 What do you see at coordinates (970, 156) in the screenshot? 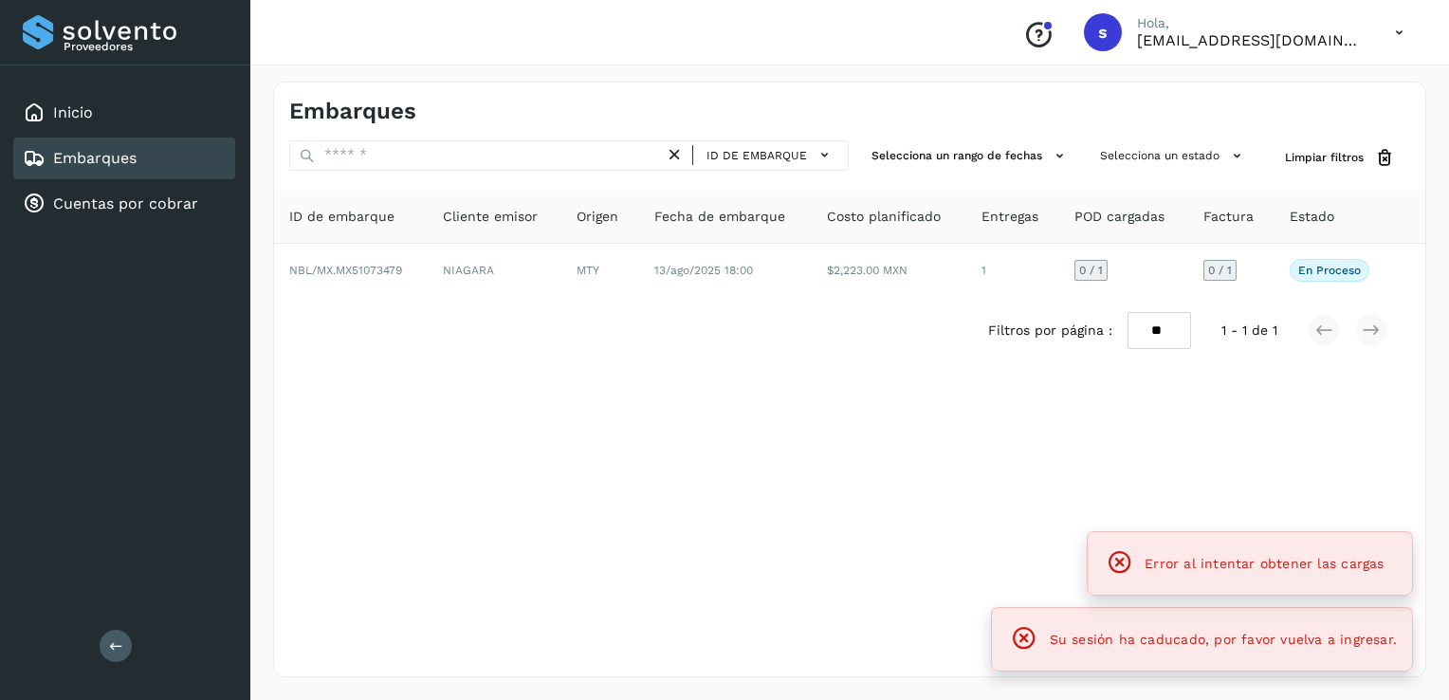
I see `button: Selecciona un rango de fechas` at bounding box center [970, 156].